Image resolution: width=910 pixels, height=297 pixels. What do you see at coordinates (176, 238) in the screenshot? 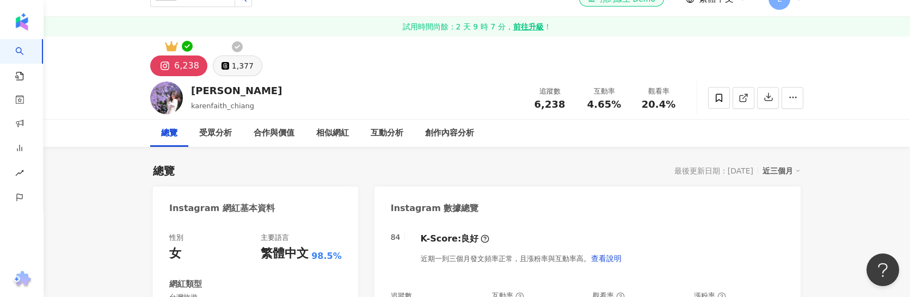
I see `div: 性別` at bounding box center [176, 238].